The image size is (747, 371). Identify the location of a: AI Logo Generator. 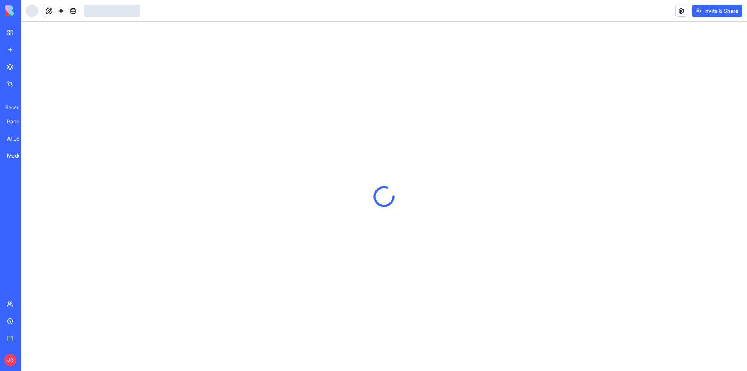
(18, 138).